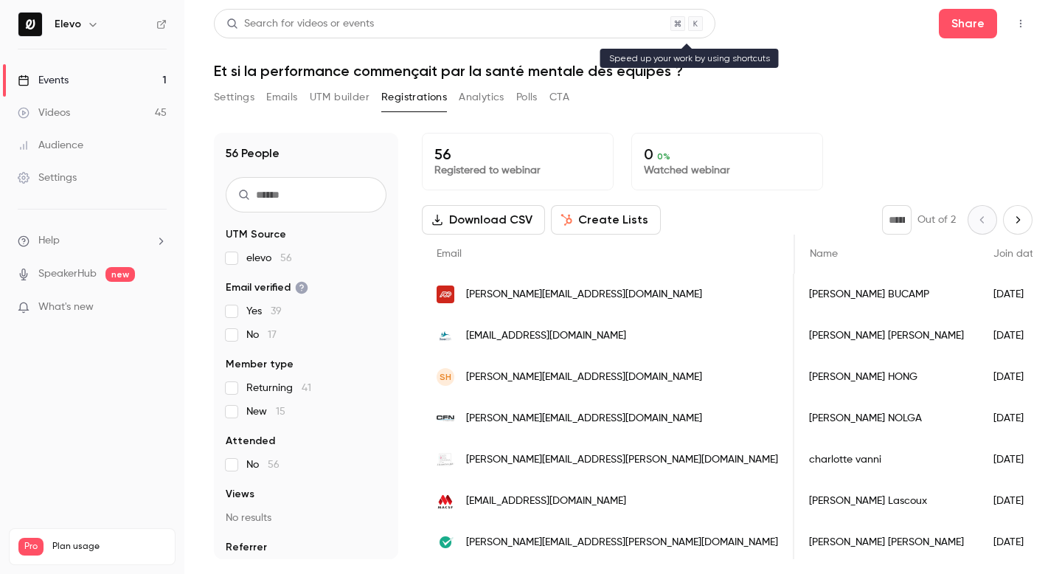  What do you see at coordinates (120, 274) in the screenshot?
I see `span: new` at bounding box center [120, 274].